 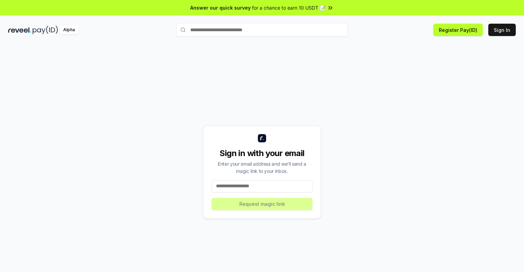 What do you see at coordinates (69, 30) in the screenshot?
I see `div: Alpha` at bounding box center [69, 30].